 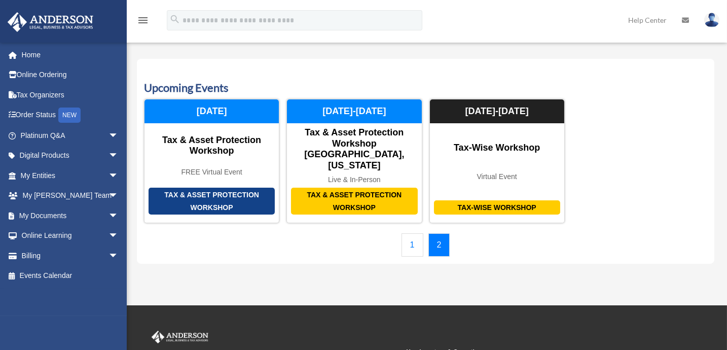 What do you see at coordinates (71, 55) in the screenshot?
I see `a: Home` at bounding box center [71, 55].